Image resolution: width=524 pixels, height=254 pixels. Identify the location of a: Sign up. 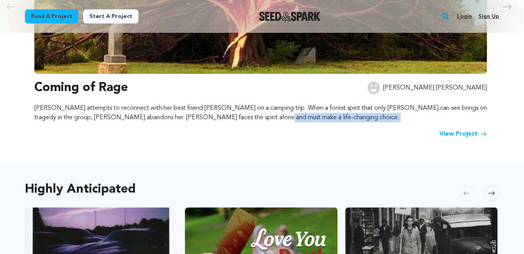
(488, 16).